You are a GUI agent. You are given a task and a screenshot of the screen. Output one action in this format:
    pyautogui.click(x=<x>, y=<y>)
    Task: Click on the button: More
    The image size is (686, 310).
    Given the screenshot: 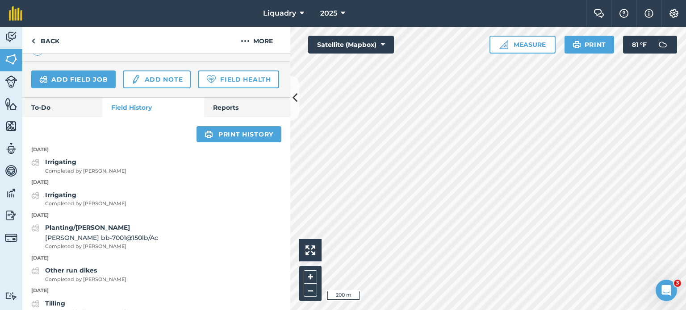 What is the action you would take?
    pyautogui.click(x=257, y=40)
    